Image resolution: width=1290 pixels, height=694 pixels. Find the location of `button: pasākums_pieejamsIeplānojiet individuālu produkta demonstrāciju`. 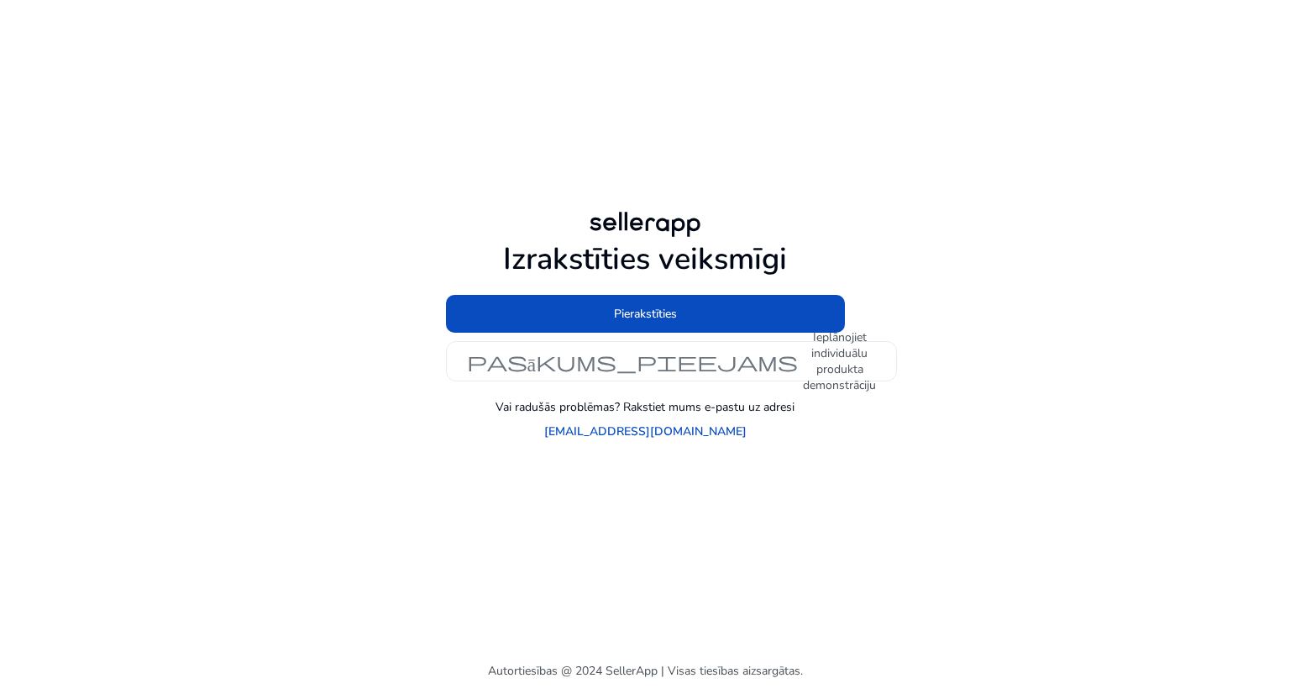

button: pasākums_pieejamsIeplānojiet individuālu produkta demonstrāciju is located at coordinates (672, 361).